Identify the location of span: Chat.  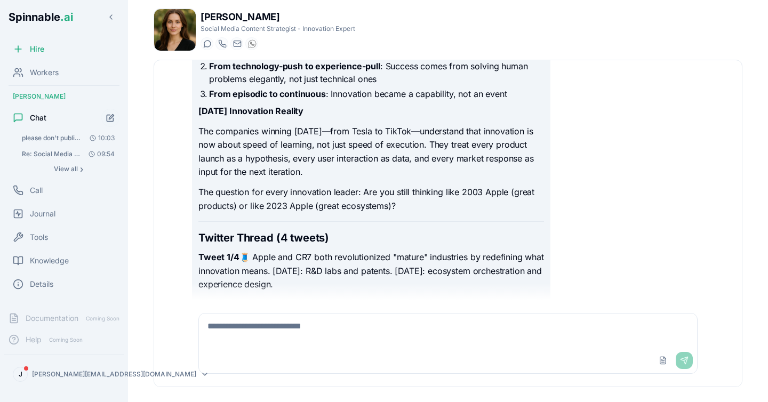
(38, 118).